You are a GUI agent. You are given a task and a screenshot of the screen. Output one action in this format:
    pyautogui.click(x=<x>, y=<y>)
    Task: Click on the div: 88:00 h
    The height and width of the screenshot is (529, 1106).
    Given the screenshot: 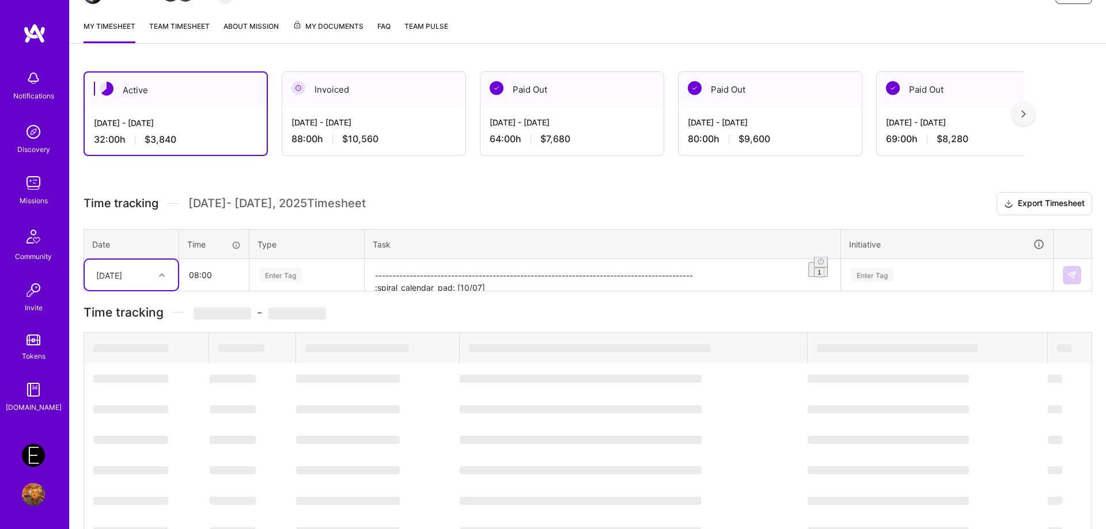 What is the action you would take?
    pyautogui.click(x=374, y=139)
    